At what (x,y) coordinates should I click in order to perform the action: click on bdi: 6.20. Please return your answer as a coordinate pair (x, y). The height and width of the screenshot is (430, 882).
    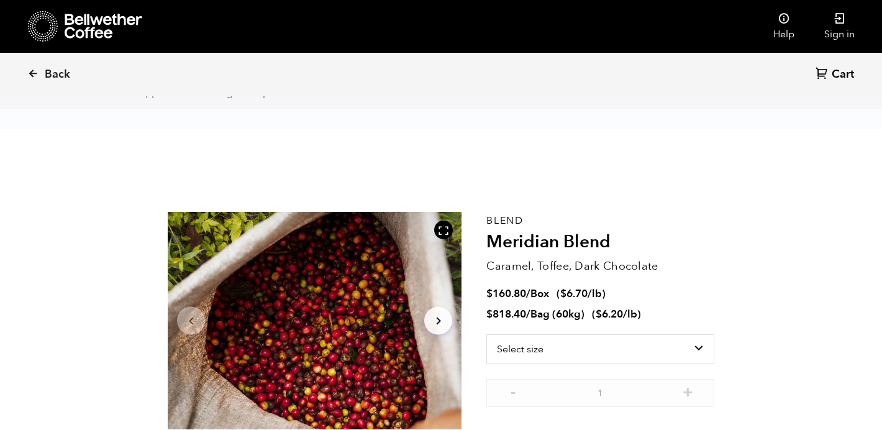
    Looking at the image, I should click on (610, 314).